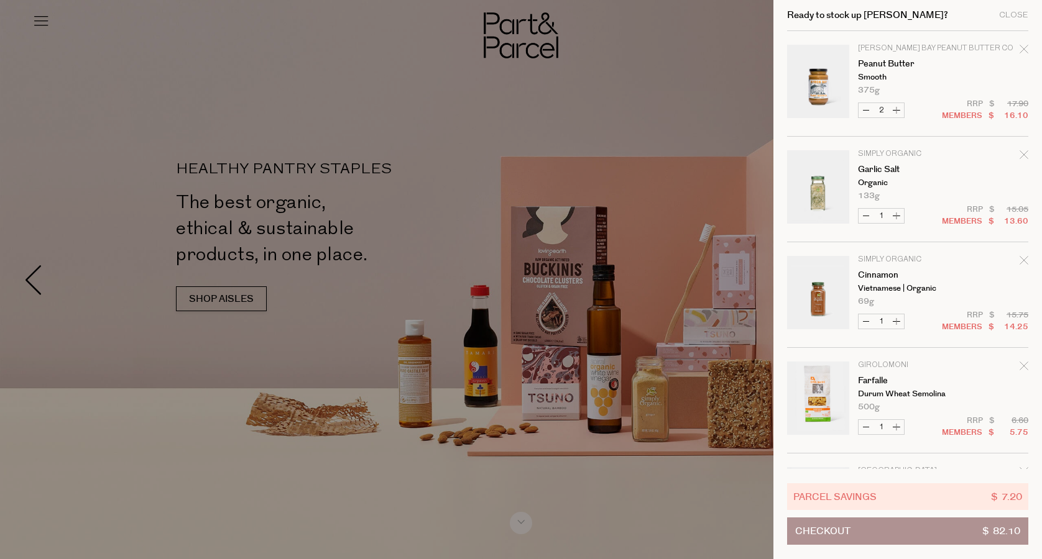 The image size is (1042, 559). What do you see at coordinates (907, 531) in the screenshot?
I see `button: Checkout$ 82.10` at bounding box center [907, 531].